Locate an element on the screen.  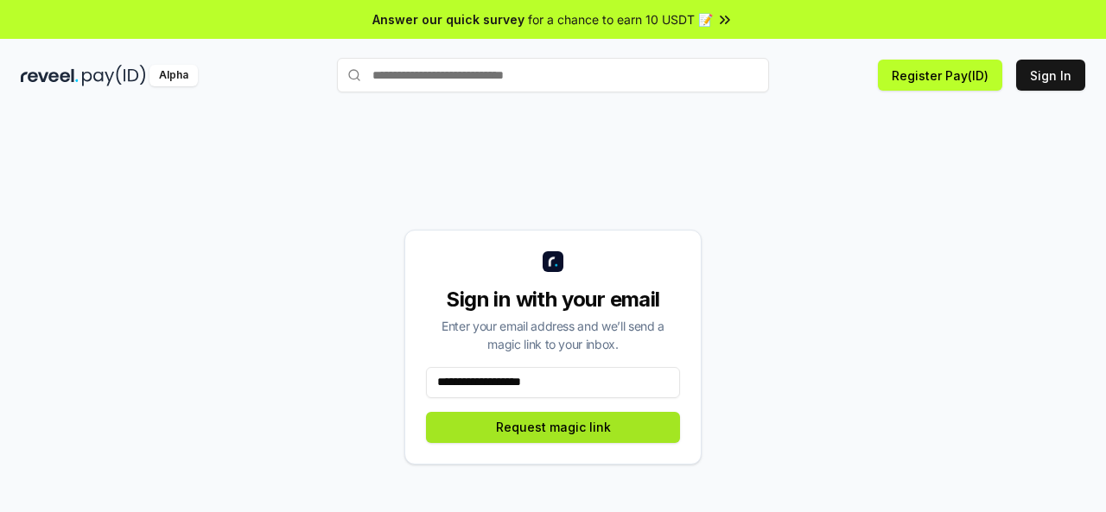
span: Answer our quick survey is located at coordinates (448, 19).